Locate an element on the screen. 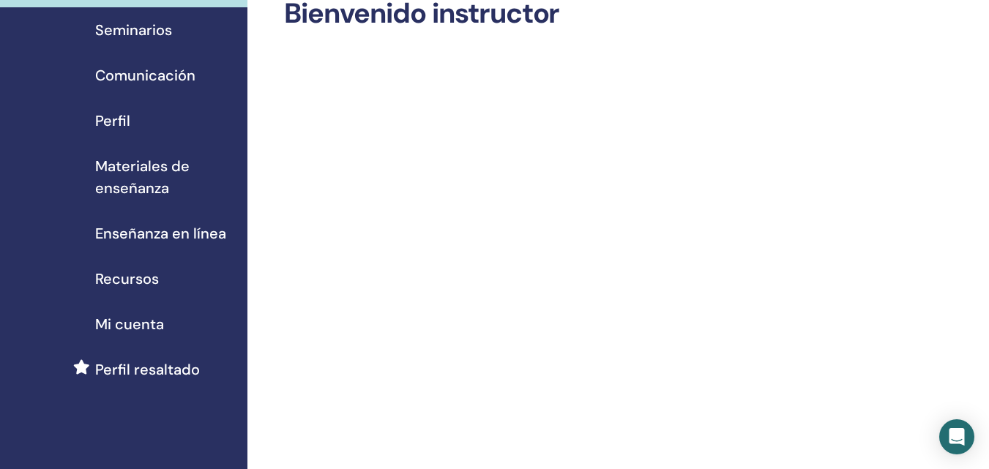 Image resolution: width=989 pixels, height=469 pixels. span: Perfil is located at coordinates (113, 121).